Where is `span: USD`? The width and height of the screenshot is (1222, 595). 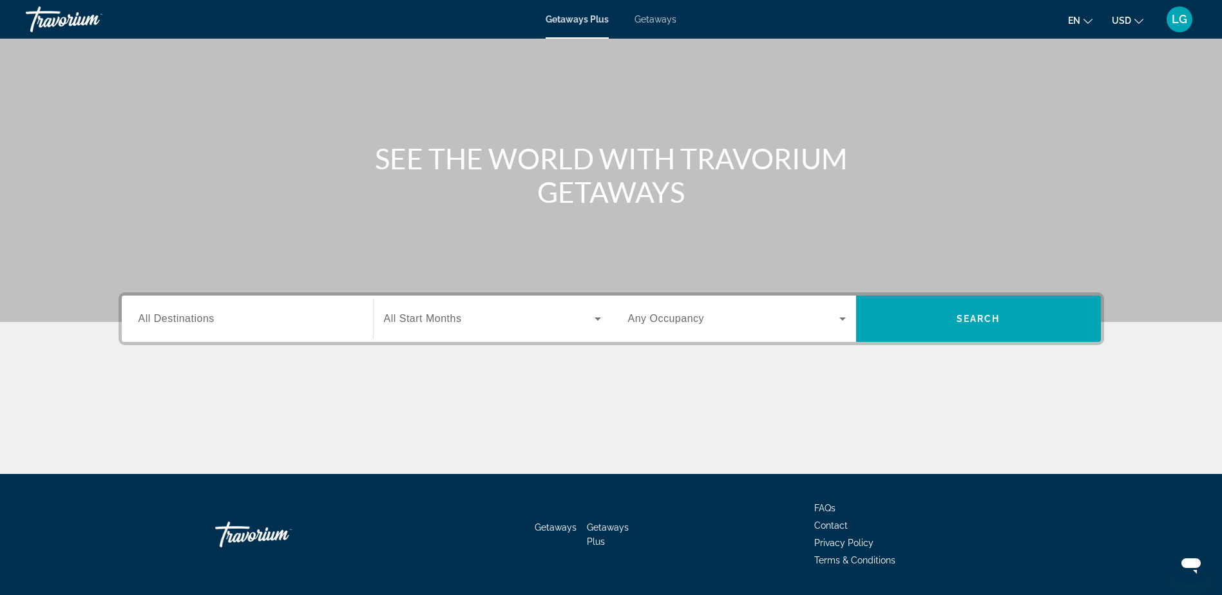 span: USD is located at coordinates (1122, 21).